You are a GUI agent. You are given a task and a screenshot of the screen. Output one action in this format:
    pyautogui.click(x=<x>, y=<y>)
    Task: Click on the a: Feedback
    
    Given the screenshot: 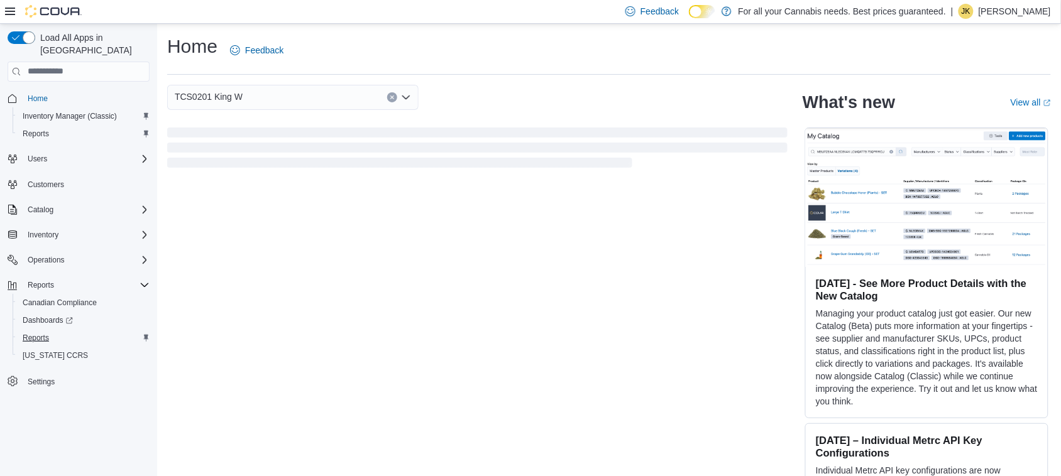 What is the action you would take?
    pyautogui.click(x=256, y=50)
    